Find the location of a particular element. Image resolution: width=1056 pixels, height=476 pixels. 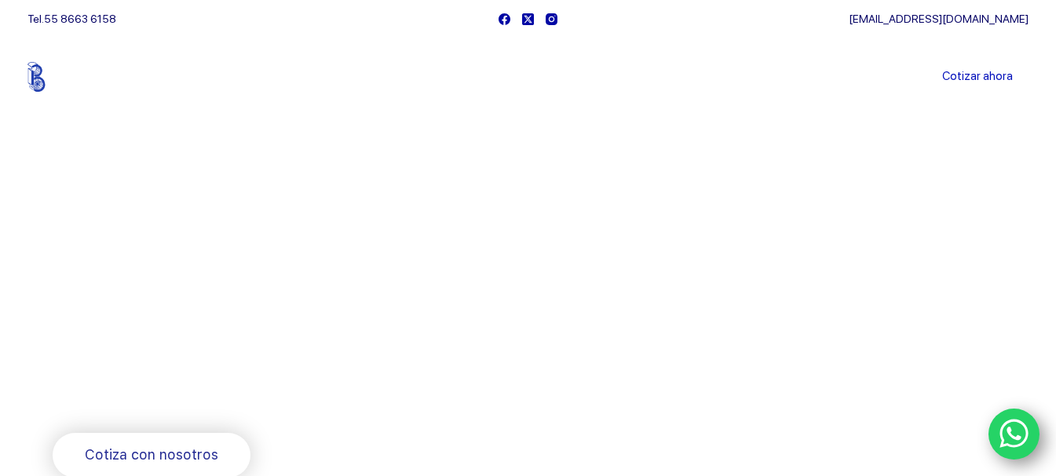

nav: Menu Principal is located at coordinates (527, 77).